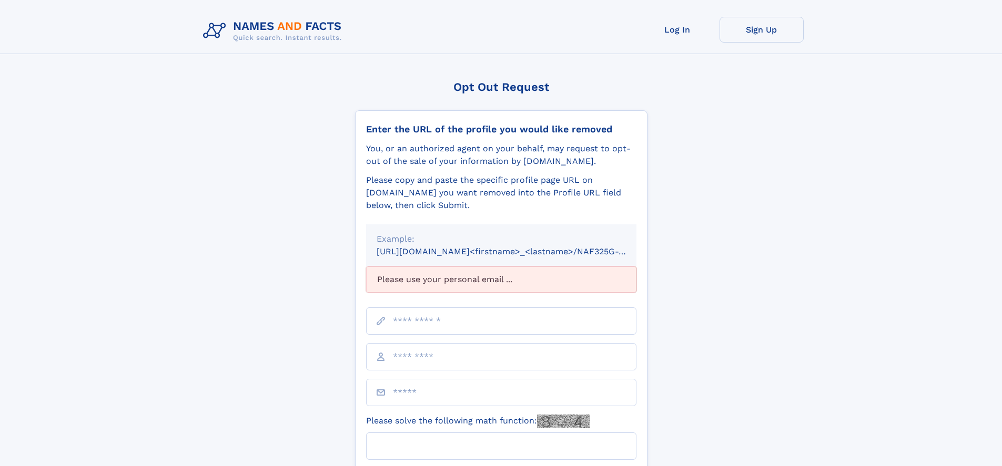 This screenshot has height=466, width=1002. I want to click on img: Logo Names and Facts, so click(274, 31).